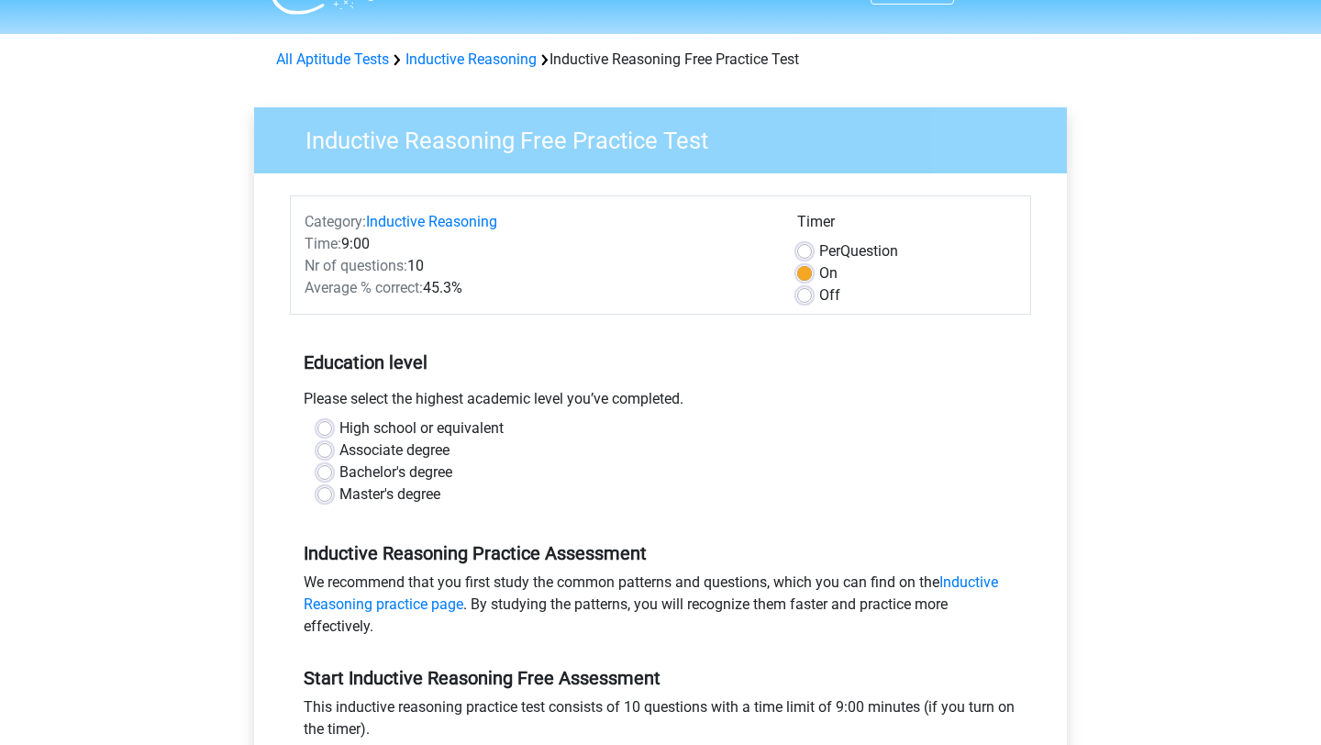  What do you see at coordinates (421, 428) in the screenshot?
I see `label: High school or equivalent` at bounding box center [421, 428].